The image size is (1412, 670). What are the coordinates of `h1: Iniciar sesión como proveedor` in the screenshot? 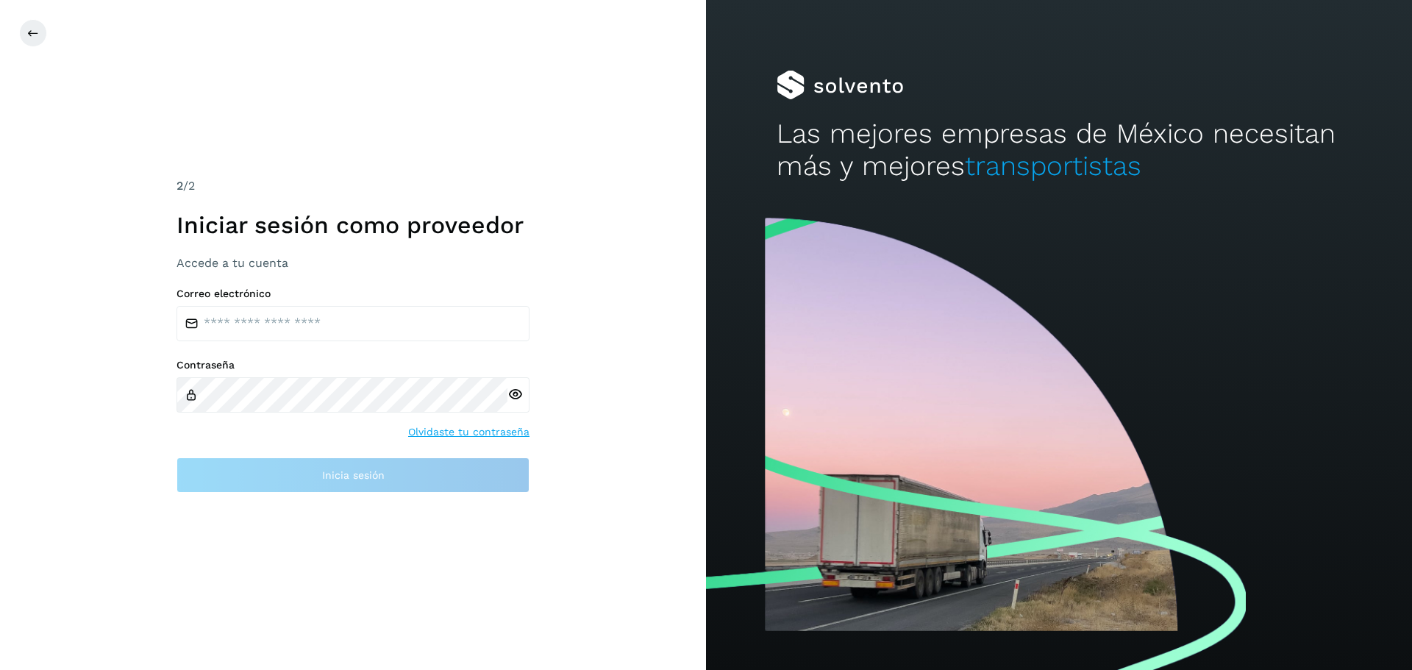 It's located at (353, 225).